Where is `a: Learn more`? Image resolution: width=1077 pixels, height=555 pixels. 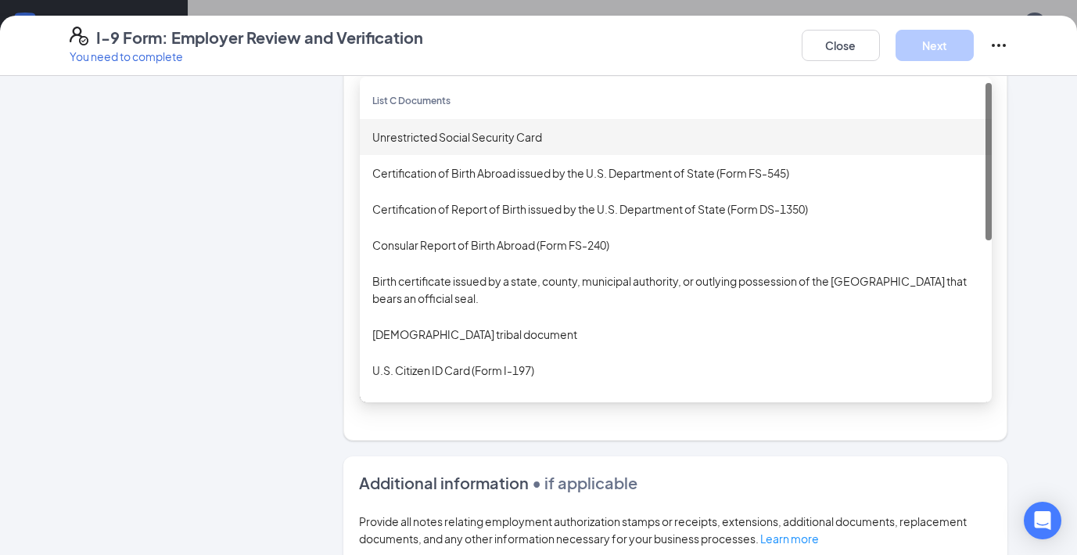 a: Learn more is located at coordinates (789, 538).